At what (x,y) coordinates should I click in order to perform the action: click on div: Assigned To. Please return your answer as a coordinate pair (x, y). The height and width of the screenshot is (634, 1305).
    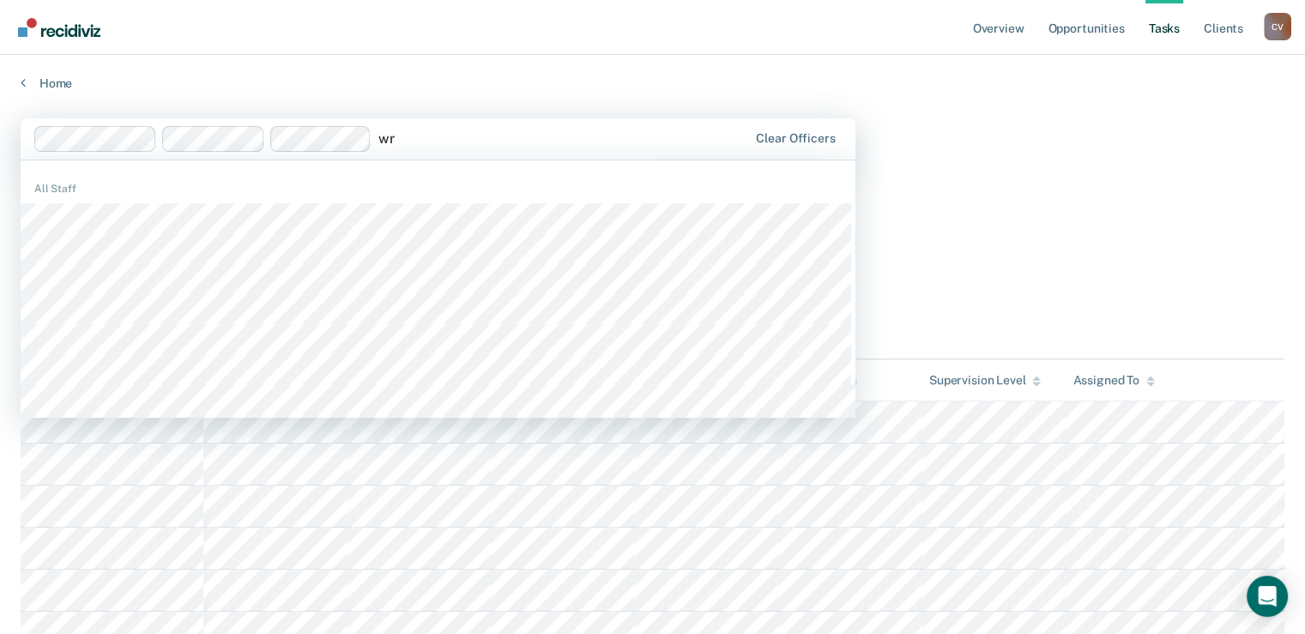
    Looking at the image, I should click on (1113, 380).